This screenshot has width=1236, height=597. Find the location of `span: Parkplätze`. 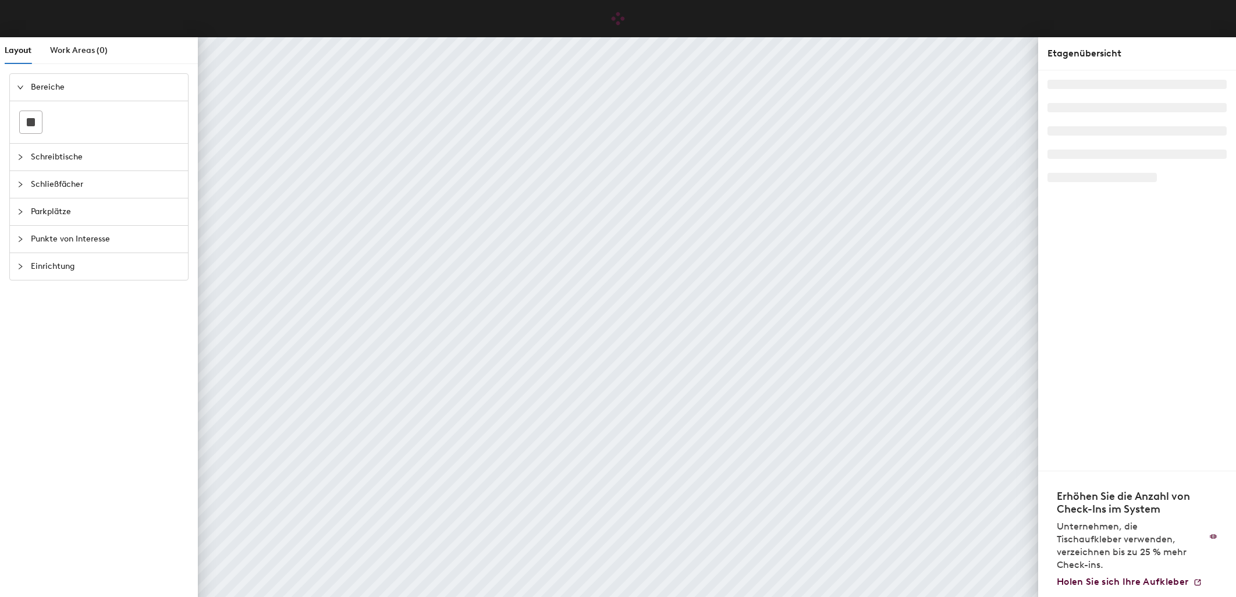

span: Parkplätze is located at coordinates (106, 212).